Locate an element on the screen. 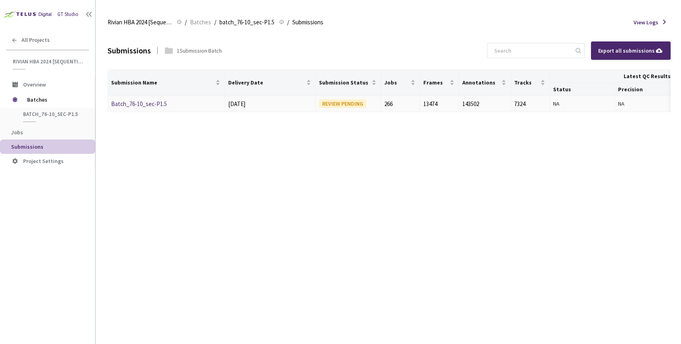 The image size is (681, 344). th: Annotations is located at coordinates (485, 83).